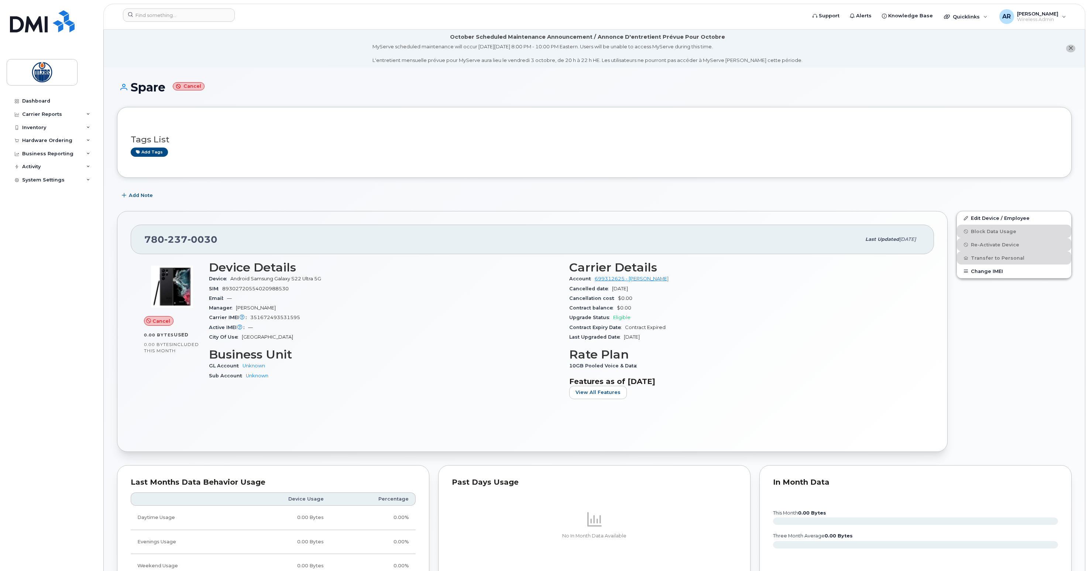 The image size is (1089, 571). Describe the element at coordinates (1071, 48) in the screenshot. I see `button: close notification` at that location.